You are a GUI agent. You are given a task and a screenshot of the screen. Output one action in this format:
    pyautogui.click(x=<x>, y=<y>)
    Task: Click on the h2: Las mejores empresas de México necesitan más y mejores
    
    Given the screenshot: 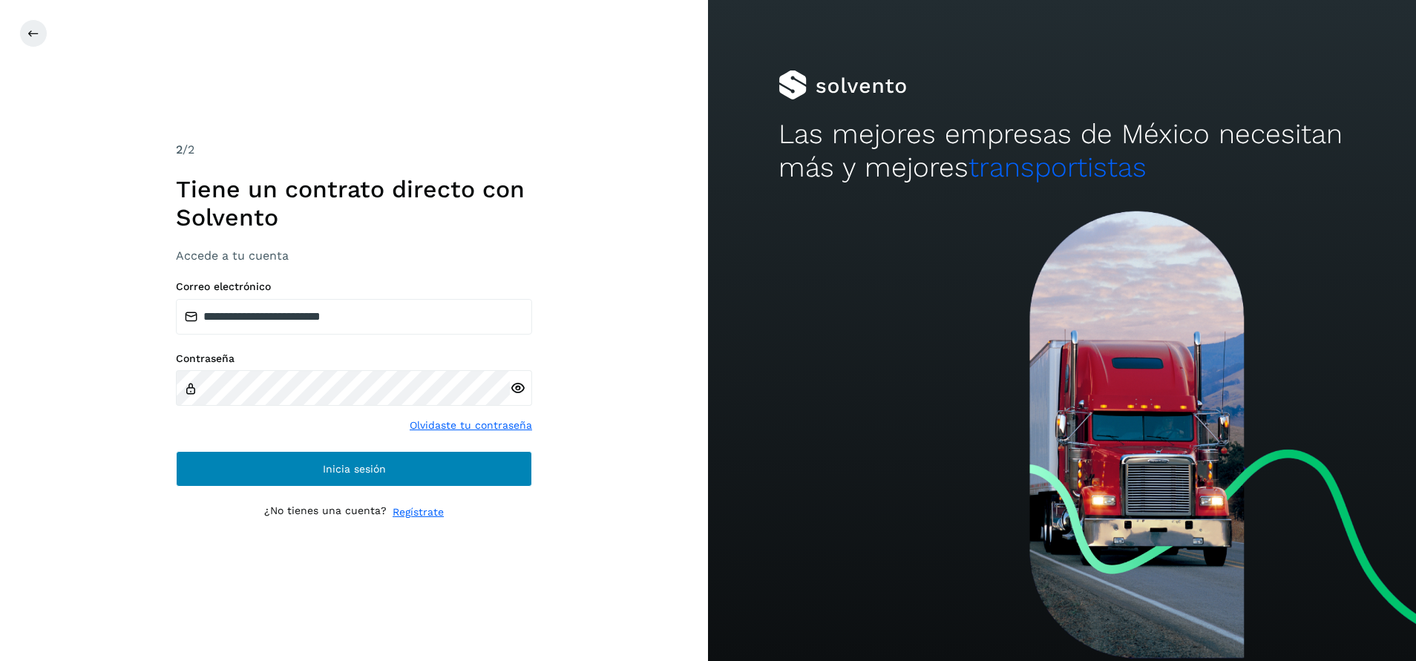 What is the action you would take?
    pyautogui.click(x=1061, y=151)
    